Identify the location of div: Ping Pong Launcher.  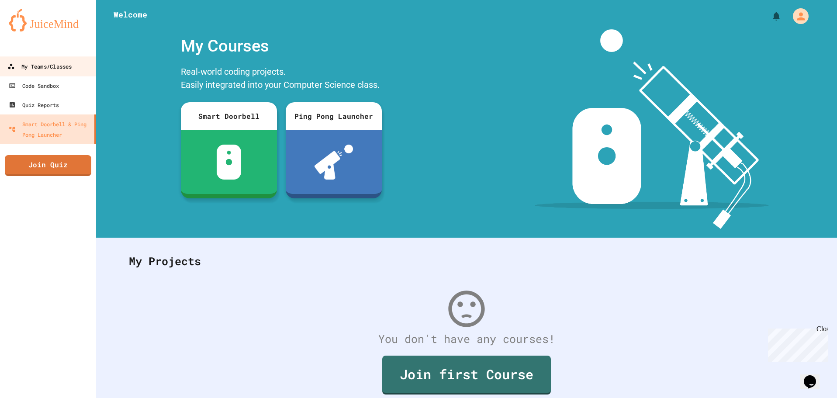
(334, 116).